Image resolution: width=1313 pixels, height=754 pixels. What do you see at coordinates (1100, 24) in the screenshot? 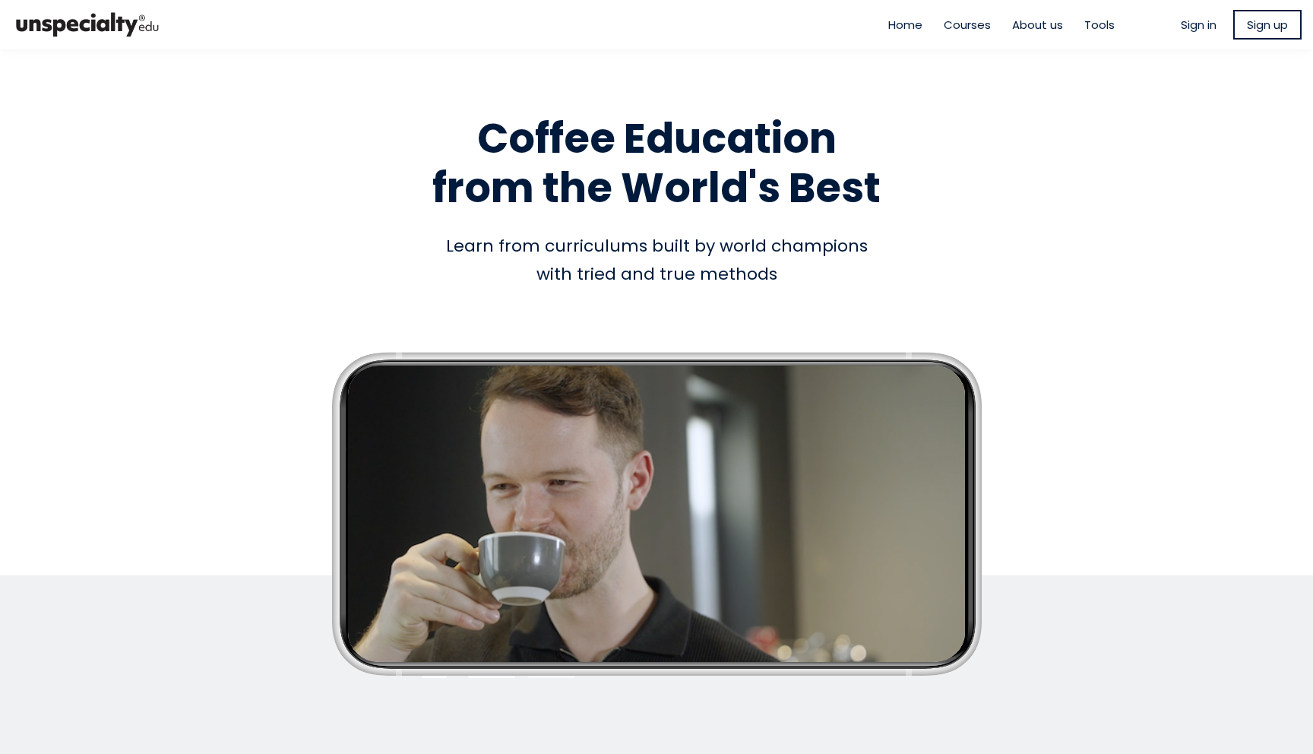
I see `a: Tools` at bounding box center [1100, 24].